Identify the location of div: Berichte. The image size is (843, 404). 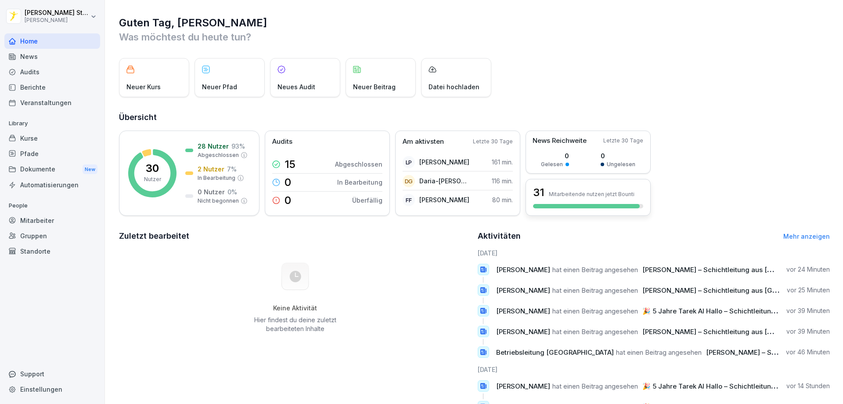
(52, 87).